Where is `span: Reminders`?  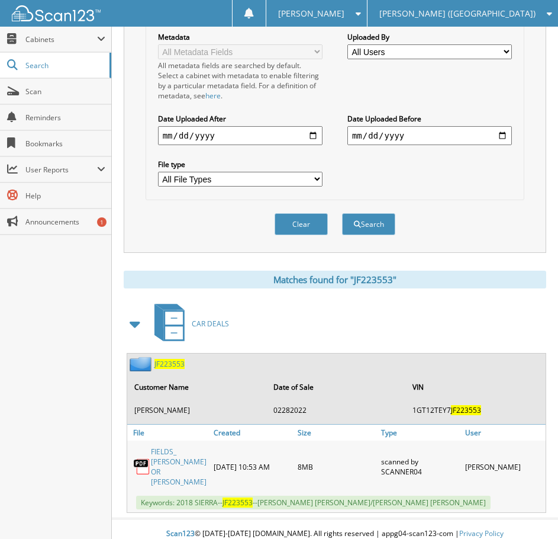 span: Reminders is located at coordinates (65, 117).